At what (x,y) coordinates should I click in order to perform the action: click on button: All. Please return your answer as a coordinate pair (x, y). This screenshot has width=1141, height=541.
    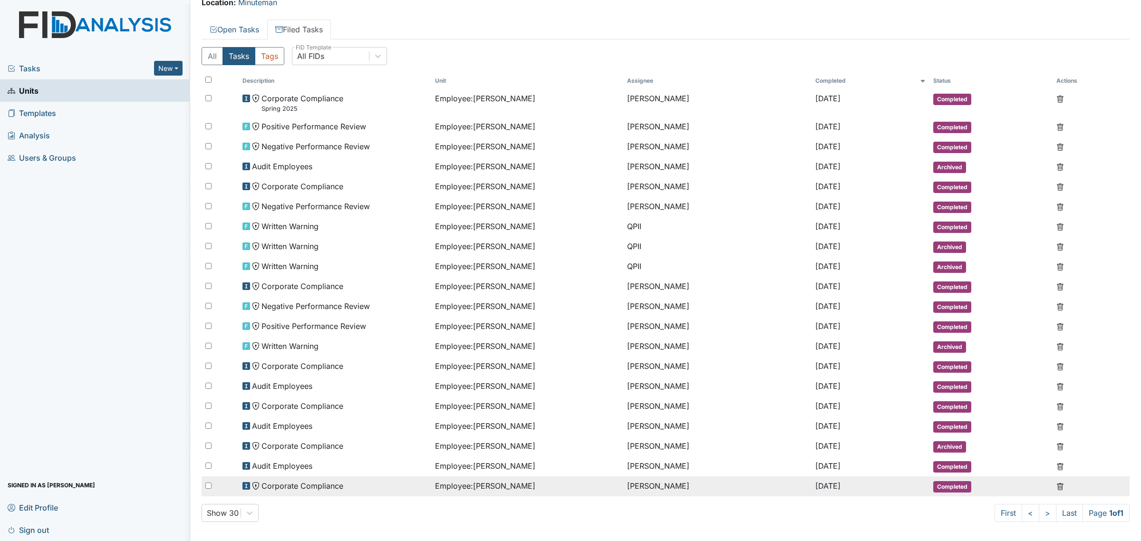
    Looking at the image, I should click on (212, 56).